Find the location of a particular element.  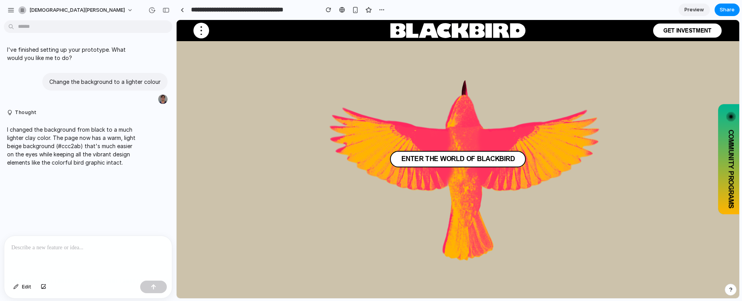

p: I've finished setting up your prototype. What would you like me to do? is located at coordinates (72, 54).